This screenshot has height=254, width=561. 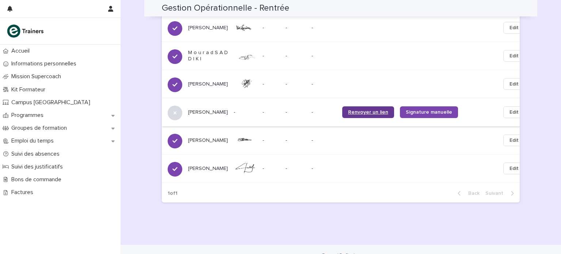 I want to click on p: Informations personnelles, so click(x=45, y=64).